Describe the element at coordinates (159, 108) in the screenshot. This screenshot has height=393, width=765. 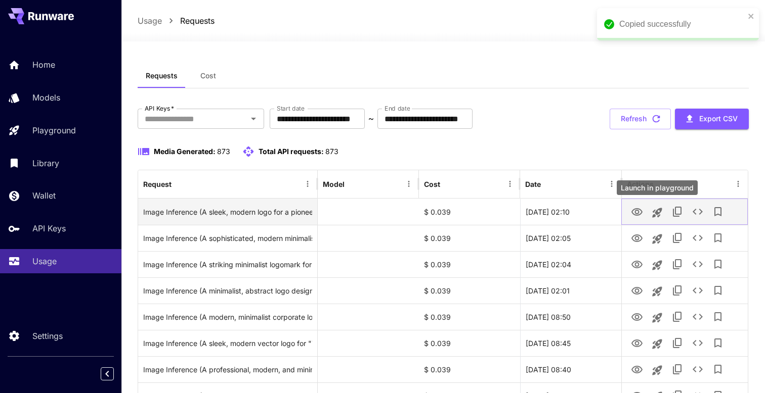
I see `label: API Keys` at that location.